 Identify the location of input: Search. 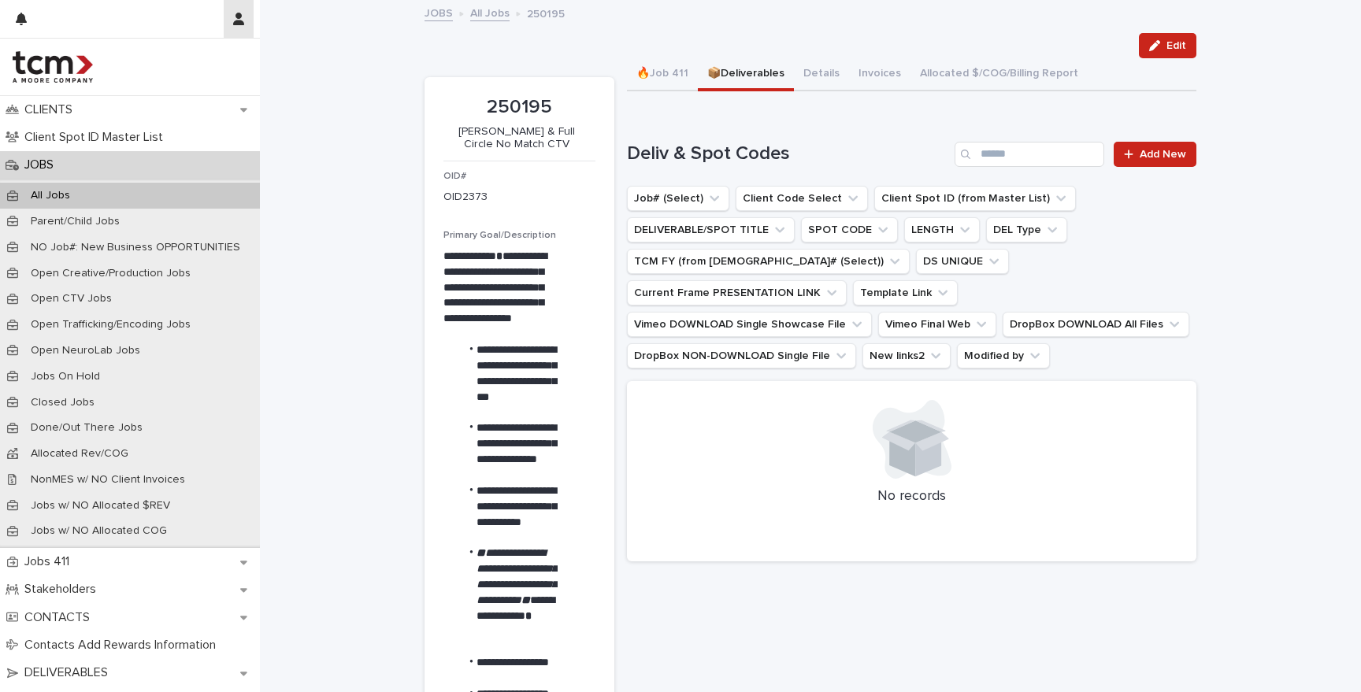
(1030, 154).